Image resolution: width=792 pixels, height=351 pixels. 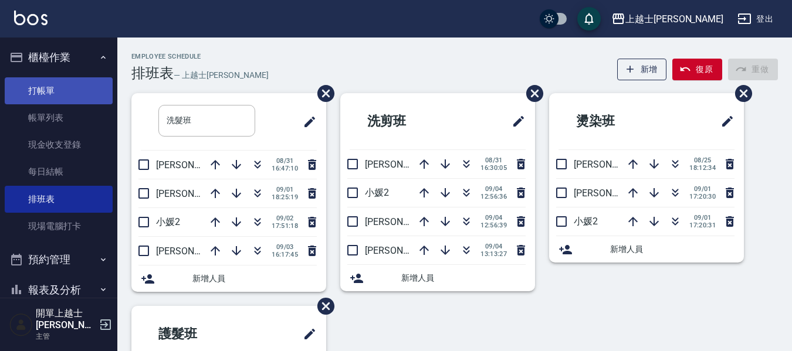 What do you see at coordinates (66, 337) in the screenshot?
I see `p: 主管` at bounding box center [66, 337].